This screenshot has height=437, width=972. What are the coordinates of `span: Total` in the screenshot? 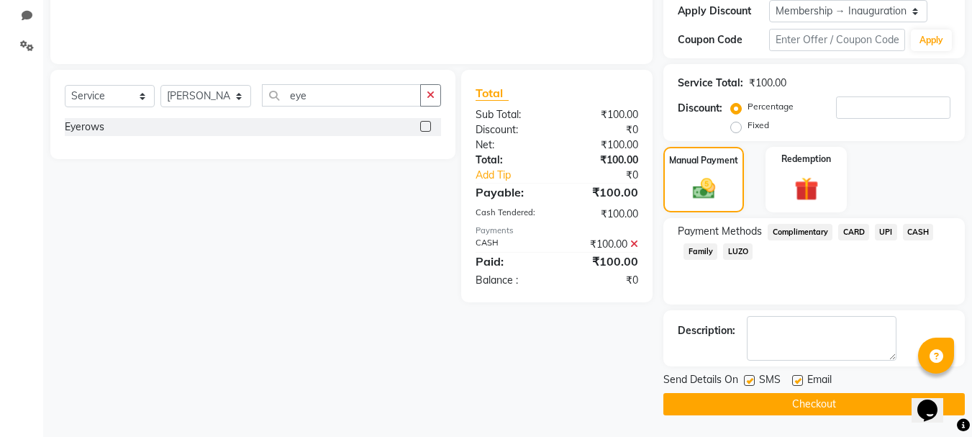 It's located at (492, 93).